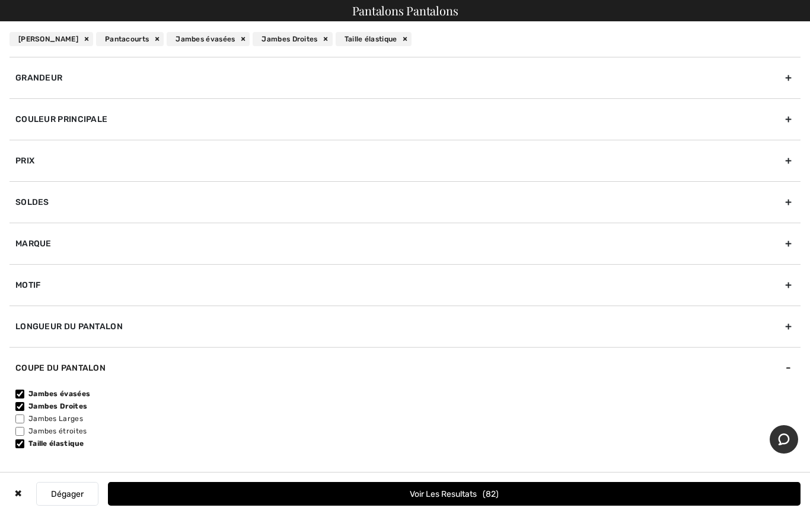 The image size is (810, 511). Describe the element at coordinates (405, 327) in the screenshot. I see `div: Longueur du pantalon` at that location.